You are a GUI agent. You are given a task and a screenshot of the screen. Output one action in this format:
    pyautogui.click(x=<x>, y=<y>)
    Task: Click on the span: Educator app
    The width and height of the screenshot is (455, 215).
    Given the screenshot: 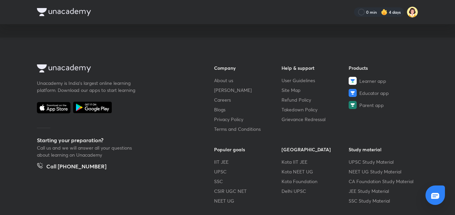 What is the action you would take?
    pyautogui.click(x=374, y=93)
    